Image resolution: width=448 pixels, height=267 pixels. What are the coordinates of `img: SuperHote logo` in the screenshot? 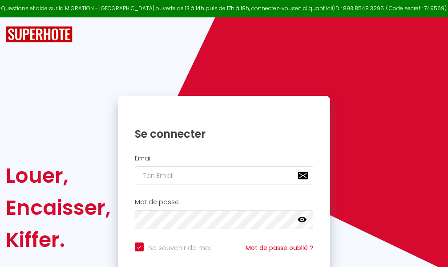 It's located at (39, 34).